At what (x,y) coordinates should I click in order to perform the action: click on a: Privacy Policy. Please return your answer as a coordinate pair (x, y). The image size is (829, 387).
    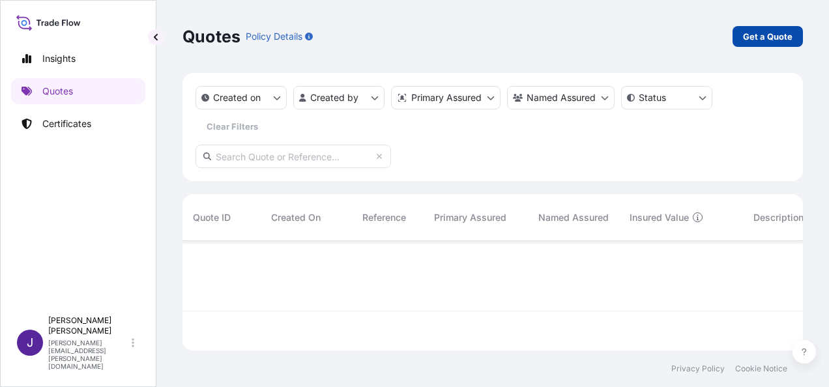
    Looking at the image, I should click on (698, 369).